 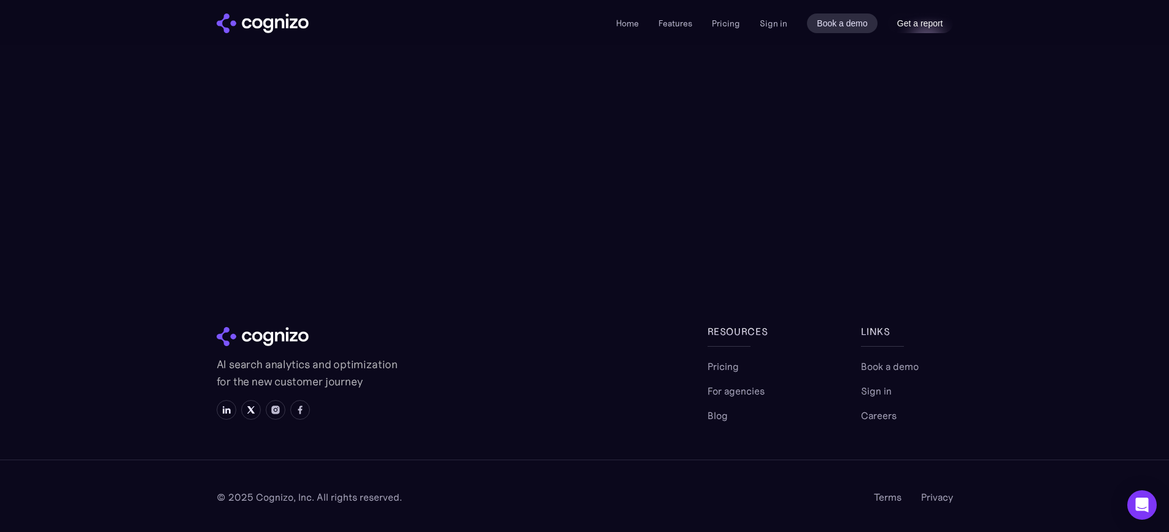 I want to click on a: home, so click(x=263, y=23).